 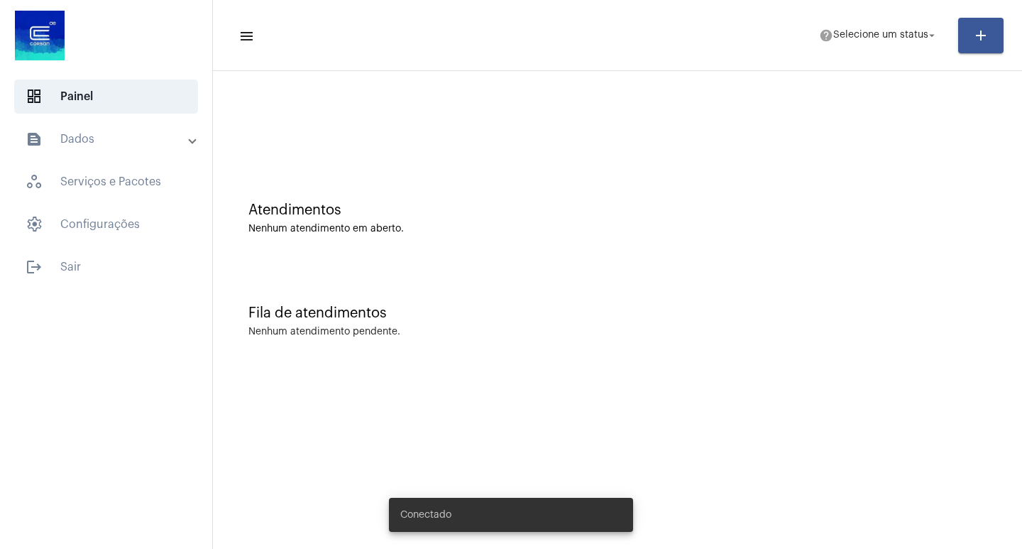 I want to click on div: Nenhum atendimento em aberto., so click(x=618, y=229).